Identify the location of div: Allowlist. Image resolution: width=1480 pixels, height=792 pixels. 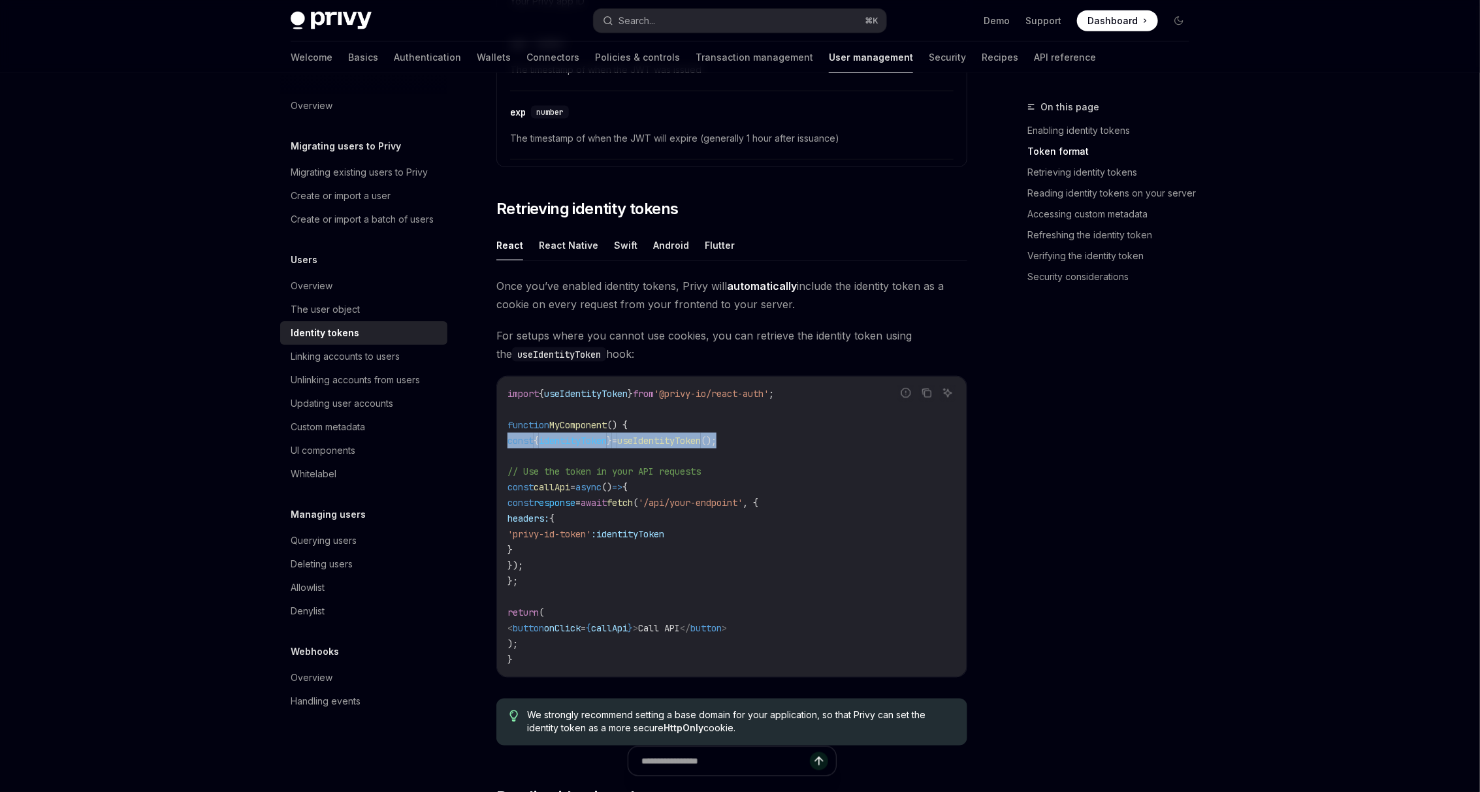
(308, 588).